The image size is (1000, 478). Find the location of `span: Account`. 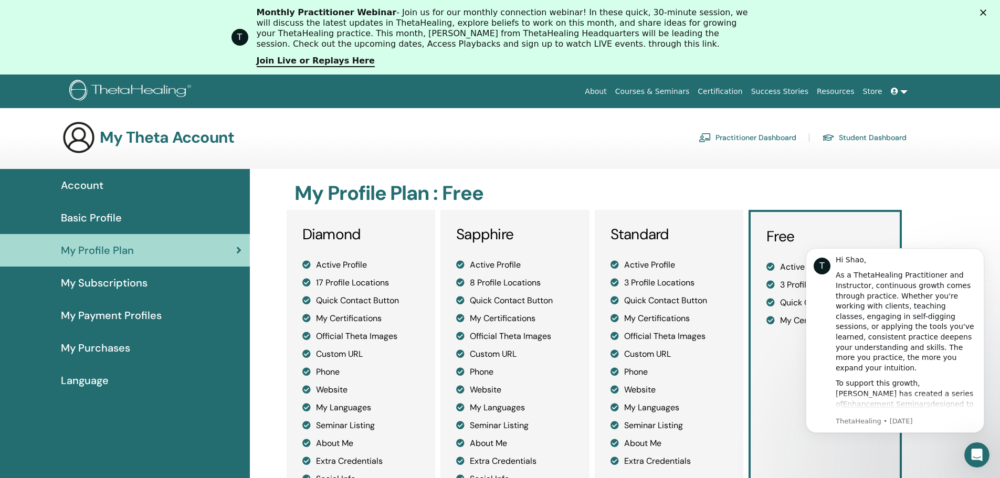

span: Account is located at coordinates (82, 185).